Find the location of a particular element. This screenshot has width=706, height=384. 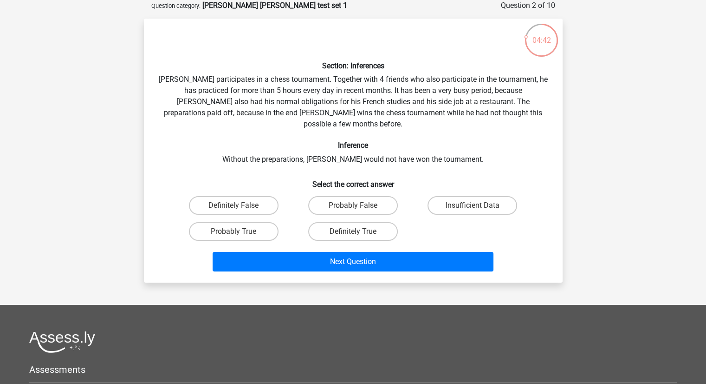

label: Definitely False is located at coordinates (234, 205).